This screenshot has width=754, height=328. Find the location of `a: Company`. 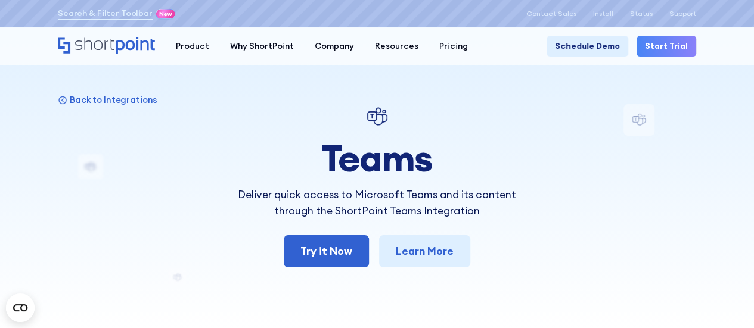

a: Company is located at coordinates (334, 46).